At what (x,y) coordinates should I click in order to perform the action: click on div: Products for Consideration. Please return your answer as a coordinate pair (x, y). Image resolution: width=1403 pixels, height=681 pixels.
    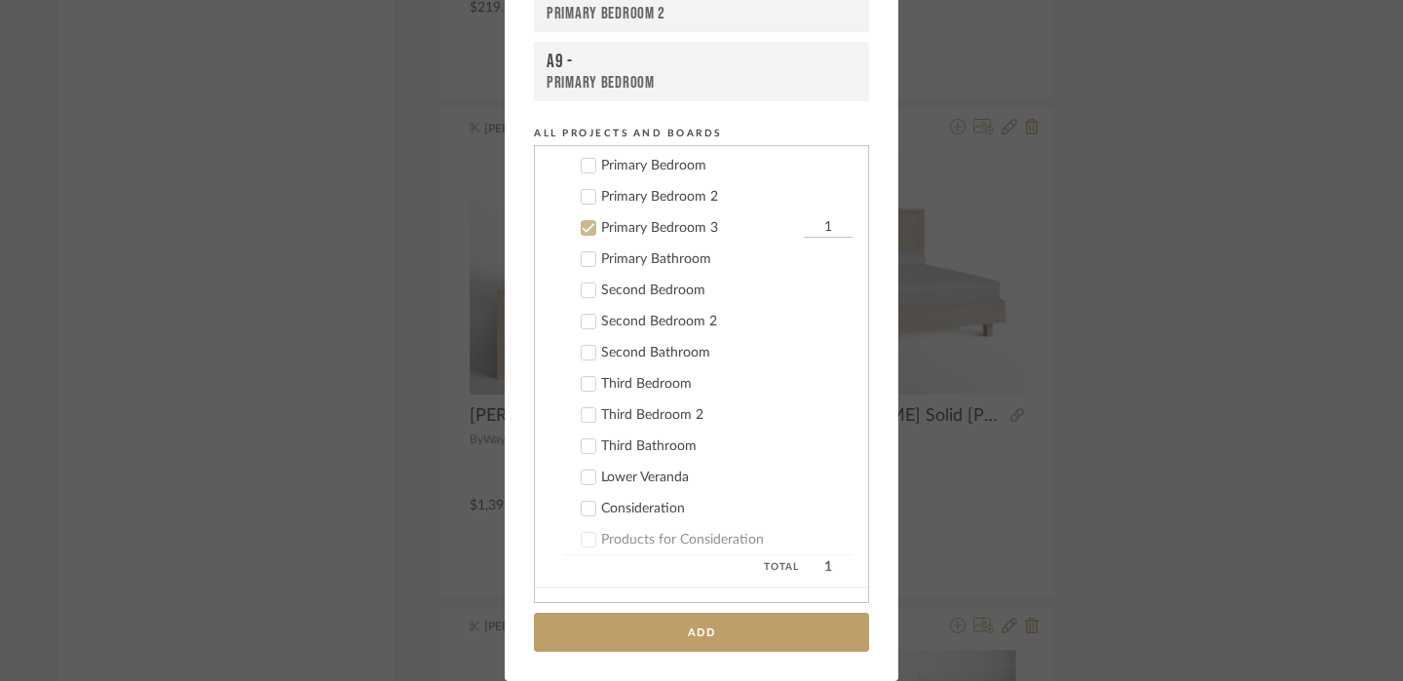
    Looking at the image, I should click on (727, 540).